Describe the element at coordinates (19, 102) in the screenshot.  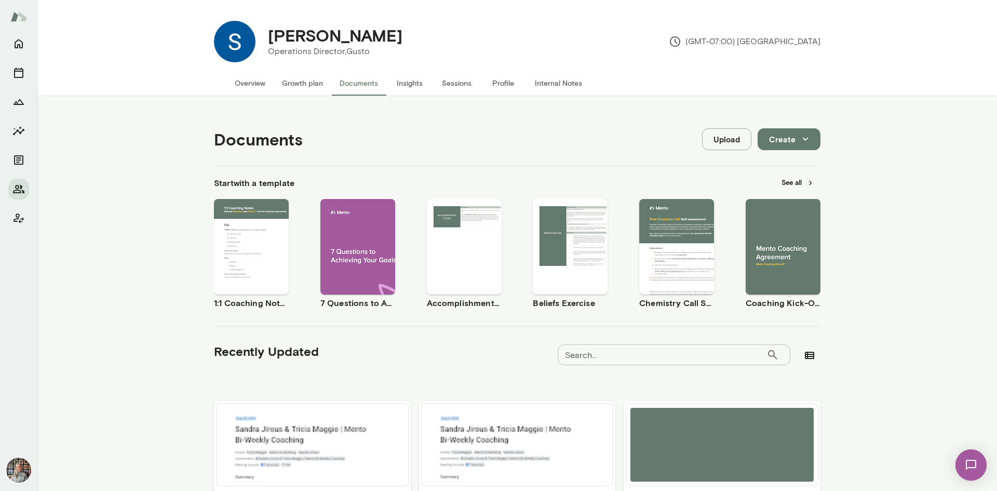
I see `button: Growth Plan` at that location.